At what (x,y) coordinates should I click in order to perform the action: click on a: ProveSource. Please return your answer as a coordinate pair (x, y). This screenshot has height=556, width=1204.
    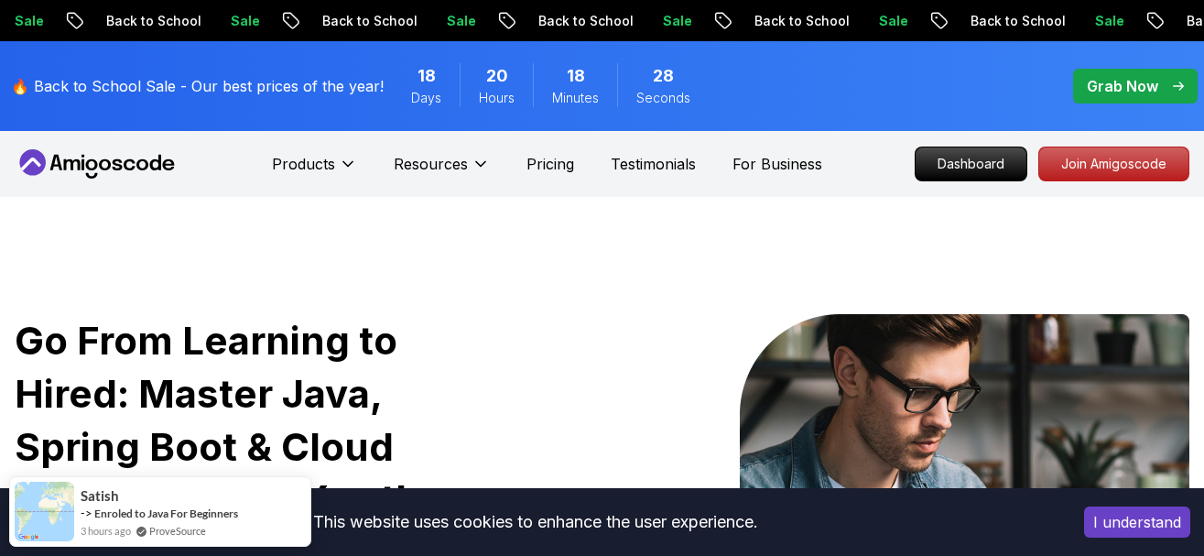
    Looking at the image, I should click on (178, 530).